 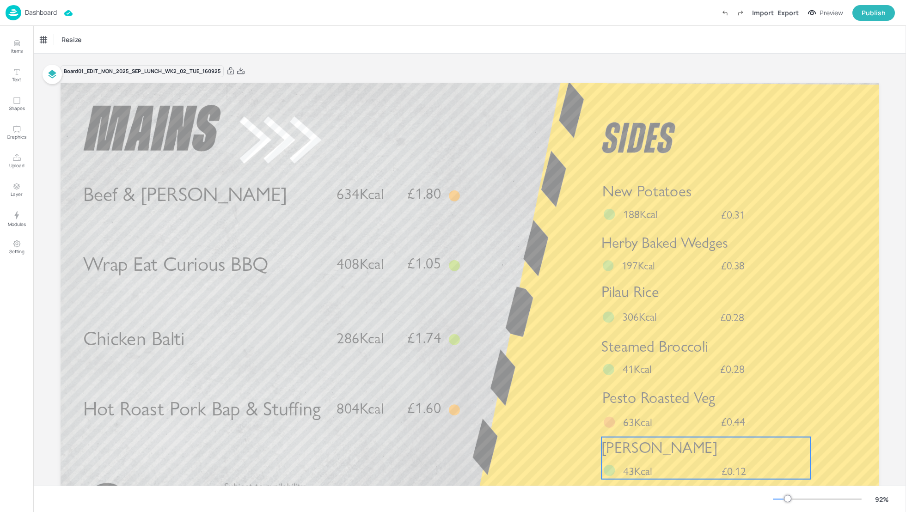 What do you see at coordinates (788, 12) in the screenshot?
I see `div: Export` at bounding box center [788, 12].